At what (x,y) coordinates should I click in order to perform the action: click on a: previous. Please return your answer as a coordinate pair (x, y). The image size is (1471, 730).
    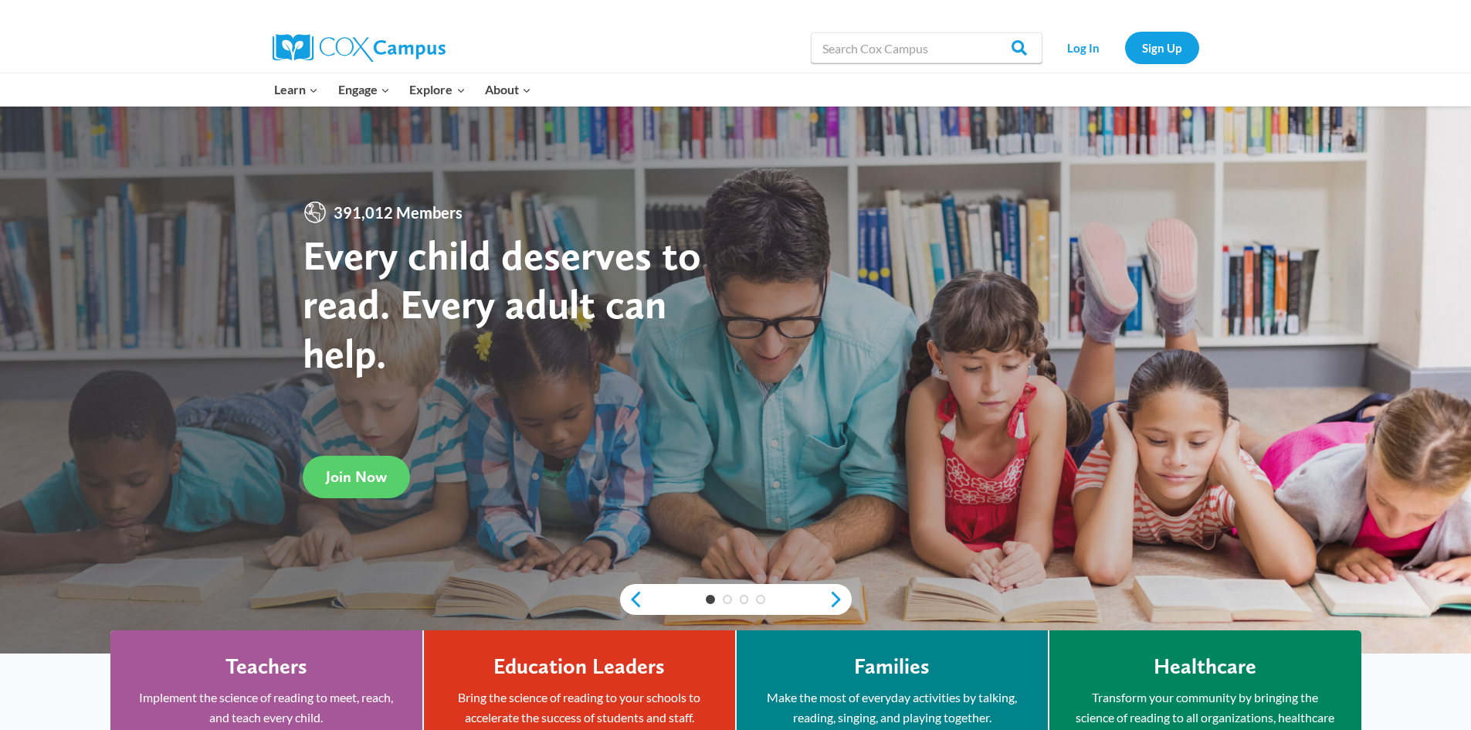
    Looking at the image, I should click on (632, 599).